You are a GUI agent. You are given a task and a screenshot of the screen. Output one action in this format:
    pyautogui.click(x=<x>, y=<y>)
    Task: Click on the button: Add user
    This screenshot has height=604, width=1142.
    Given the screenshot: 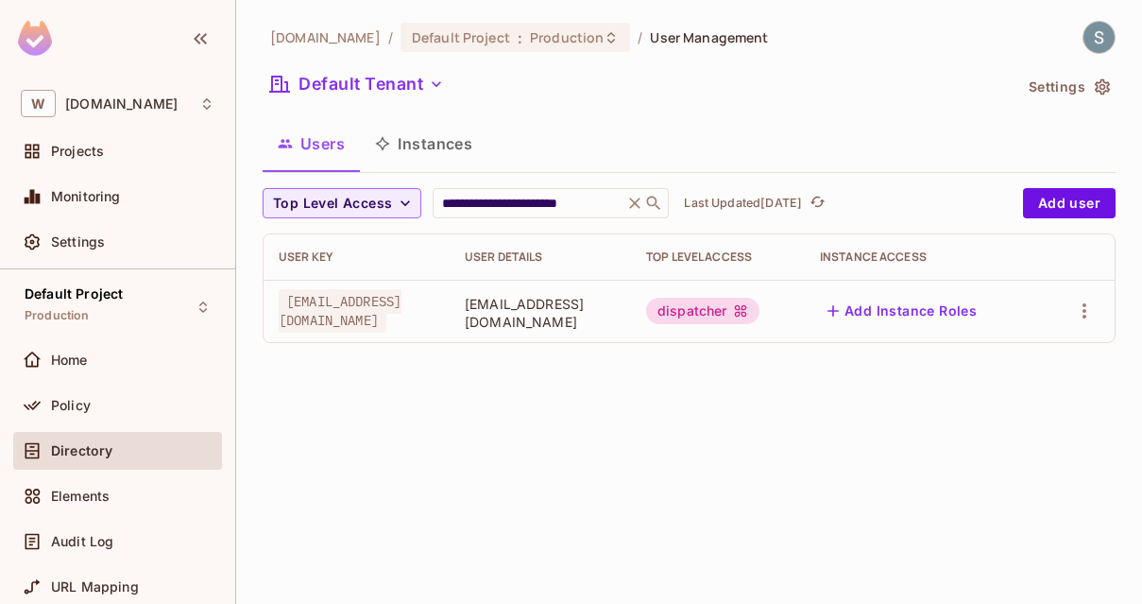 What is the action you would take?
    pyautogui.click(x=1069, y=203)
    